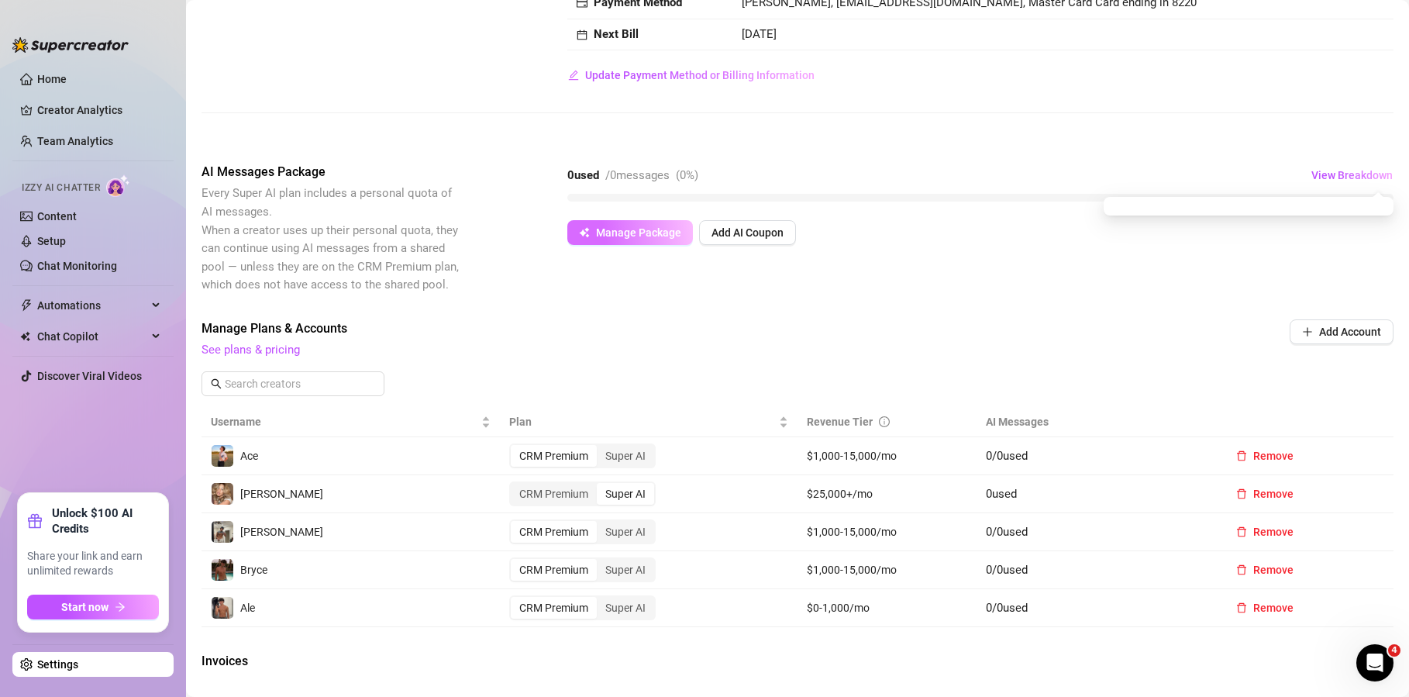 The width and height of the screenshot is (1409, 697). What do you see at coordinates (71, 45) in the screenshot?
I see `img: logo-BBDzfeDw.svg` at bounding box center [71, 45].